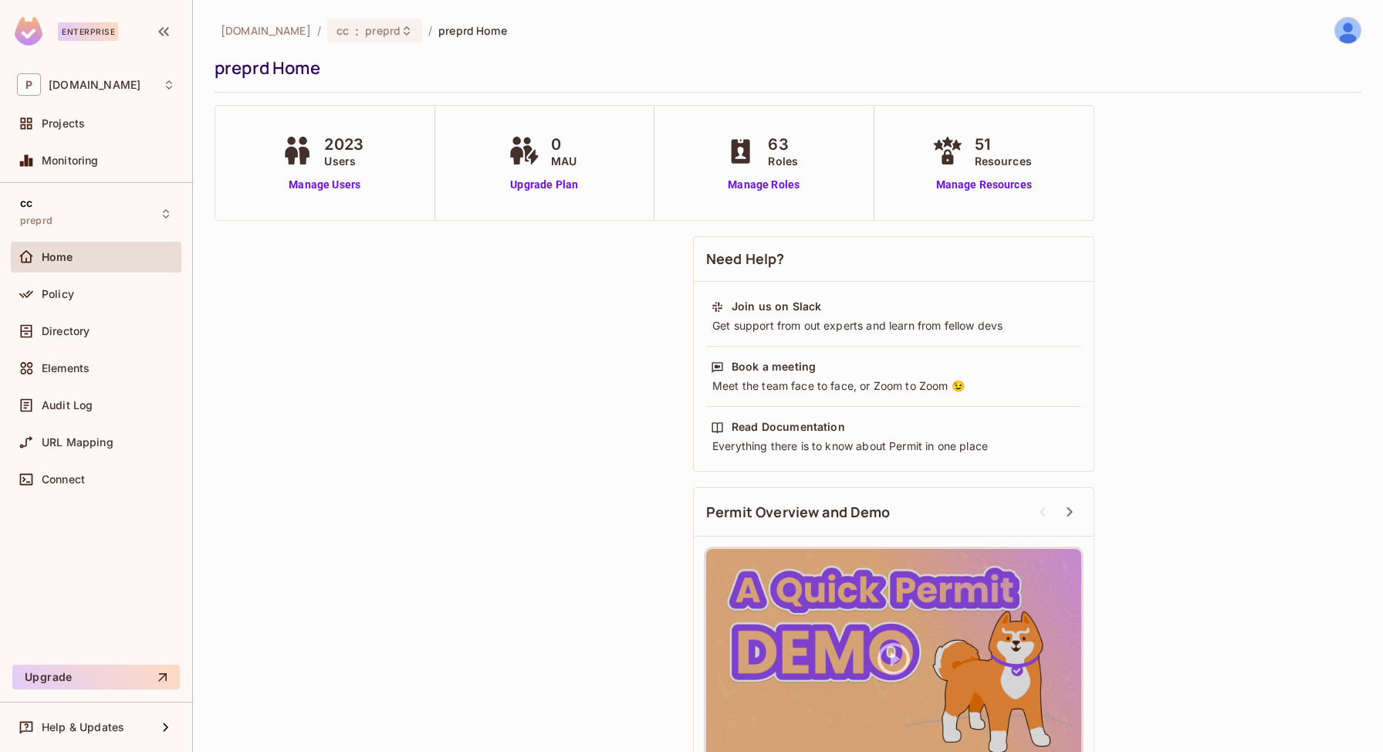 The image size is (1383, 752). Describe the element at coordinates (266, 30) in the screenshot. I see `span: the active workspace` at that location.